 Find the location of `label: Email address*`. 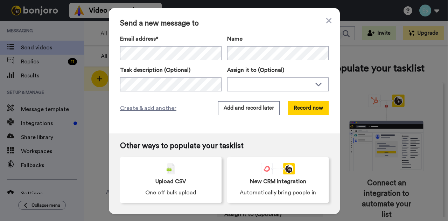

label: Email address* is located at coordinates (171, 39).